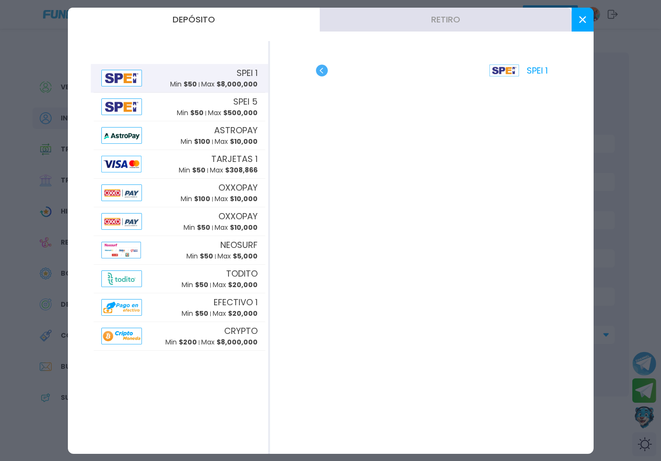  I want to click on button: AlipayTARJETAS 1Min $50Max $308,866, so click(179, 164).